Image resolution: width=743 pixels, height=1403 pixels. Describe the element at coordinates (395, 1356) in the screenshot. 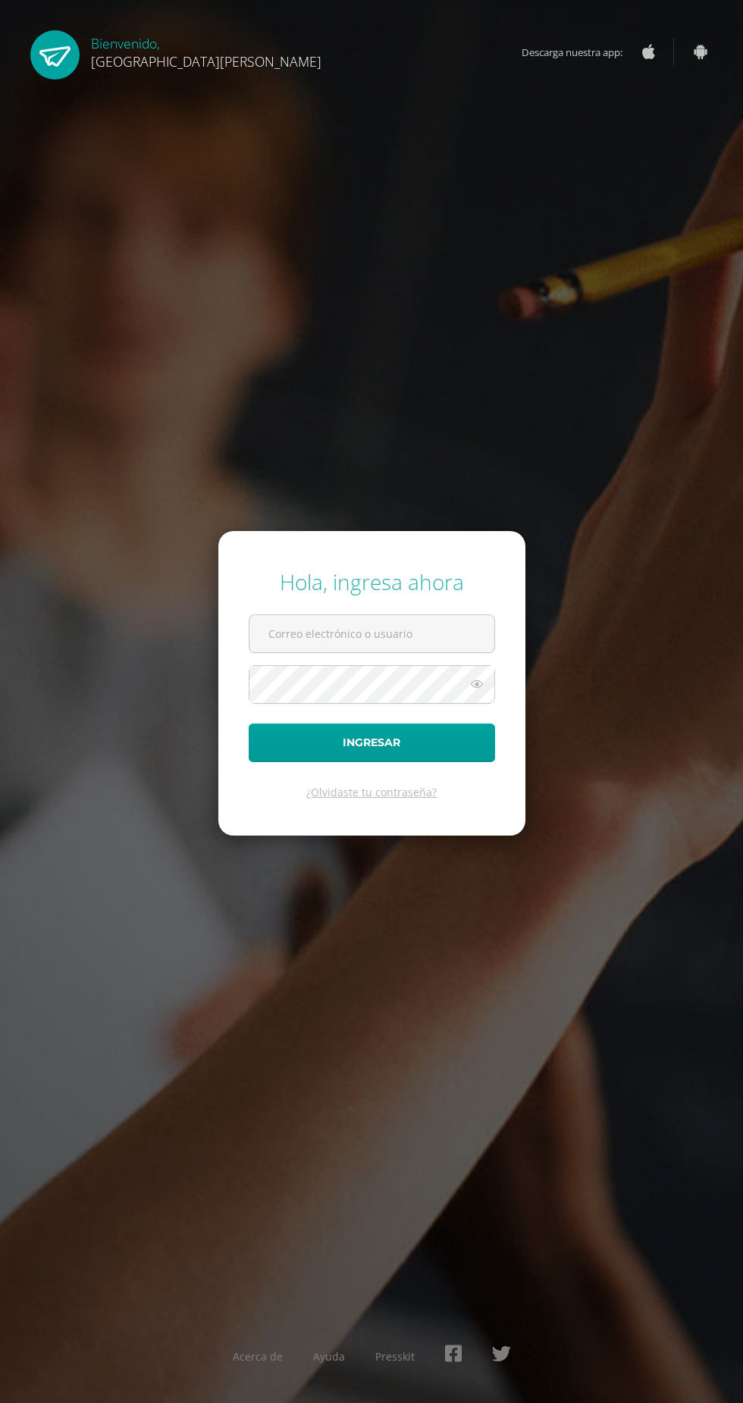

I see `a: Presskit` at that location.